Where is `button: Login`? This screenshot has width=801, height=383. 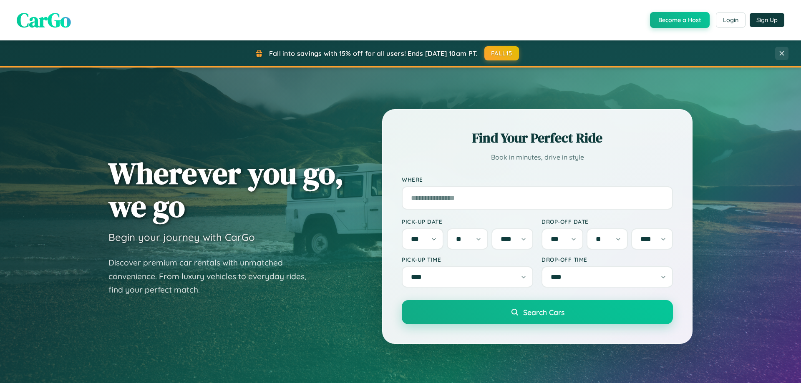 button: Login is located at coordinates (730, 20).